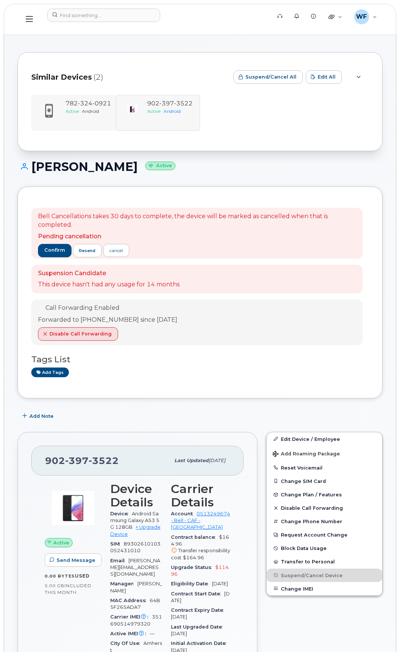 Image resolution: width=400 pixels, height=652 pixels. I want to click on span: City Of Use, so click(127, 643).